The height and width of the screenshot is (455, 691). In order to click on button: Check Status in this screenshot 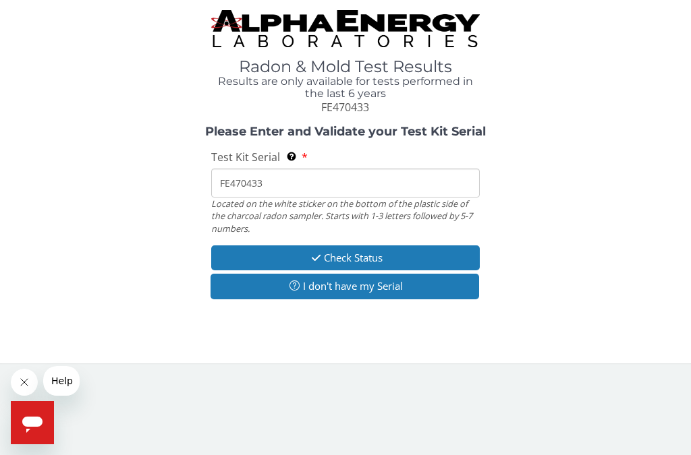, I will do `click(345, 258)`.